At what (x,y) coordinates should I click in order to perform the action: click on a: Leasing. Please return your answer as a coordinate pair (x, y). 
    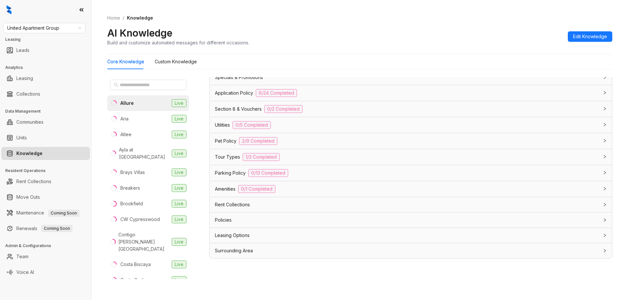
    Looking at the image, I should click on (25, 78).